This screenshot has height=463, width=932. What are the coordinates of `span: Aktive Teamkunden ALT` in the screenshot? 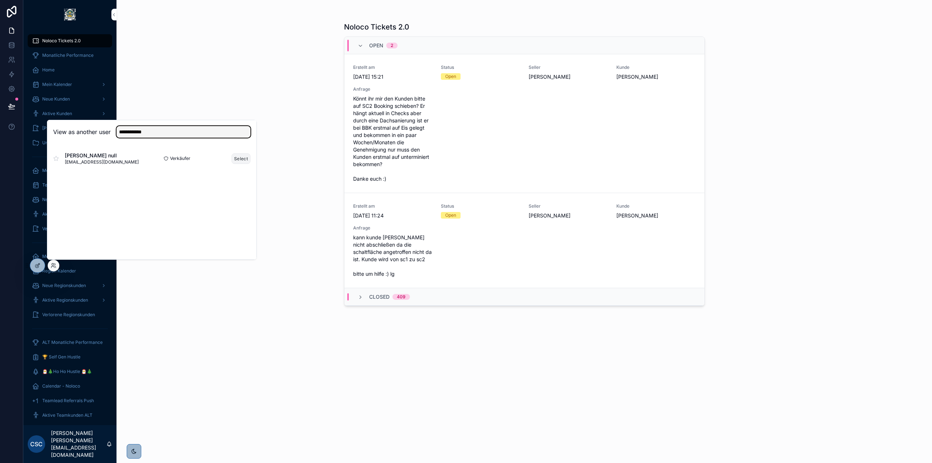 It's located at (67, 415).